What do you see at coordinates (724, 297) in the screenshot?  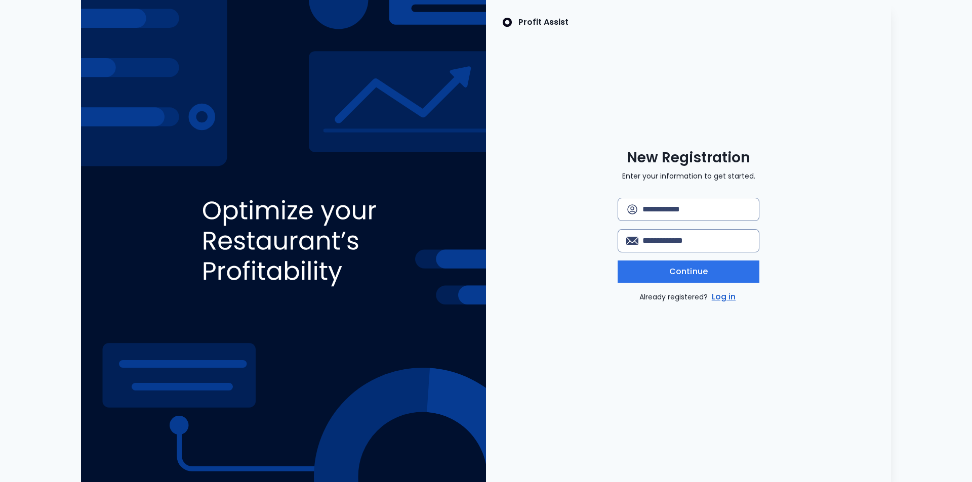 I see `a: Log in` at bounding box center [724, 297].